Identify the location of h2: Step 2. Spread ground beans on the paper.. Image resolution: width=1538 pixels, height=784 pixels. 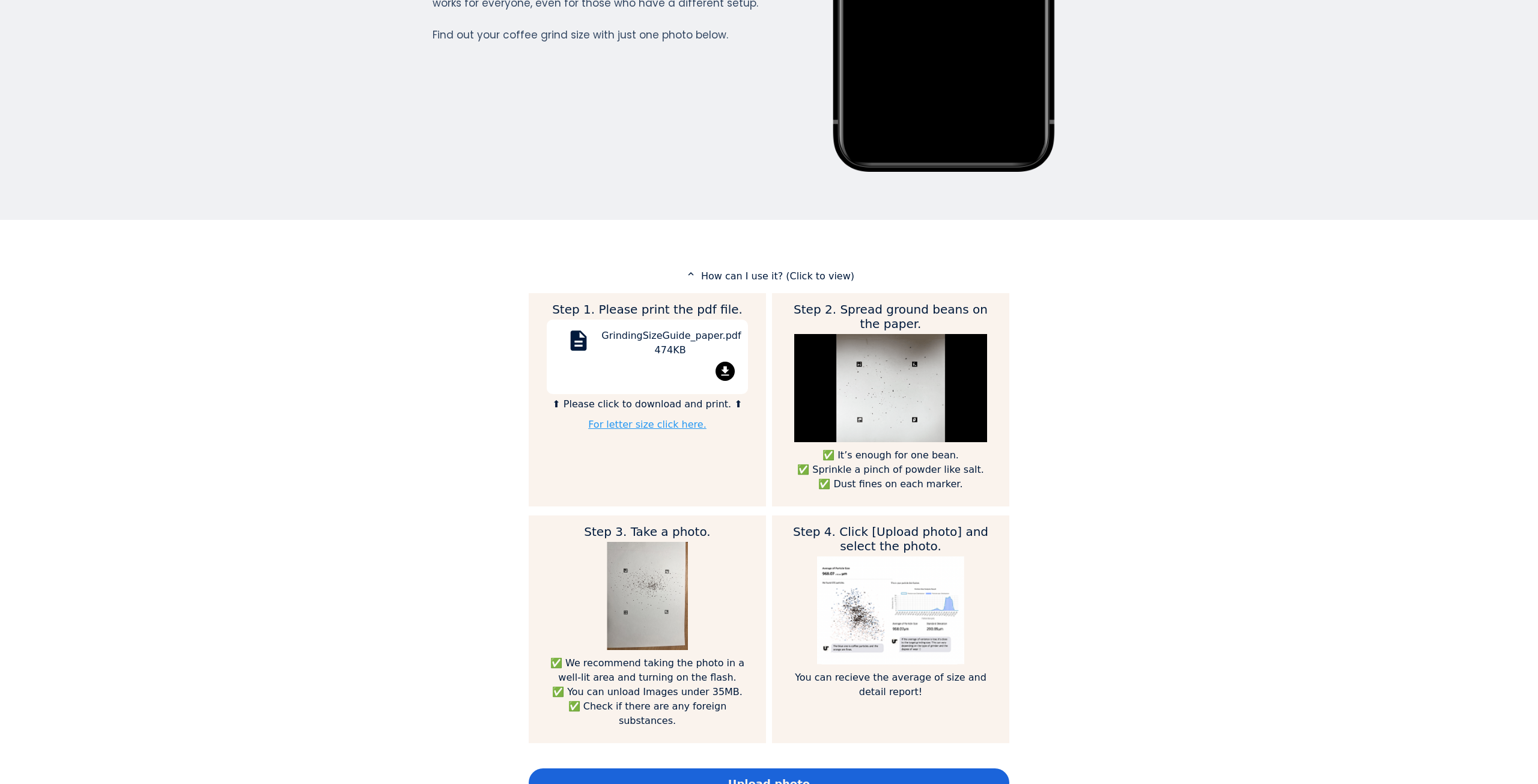
(890, 316).